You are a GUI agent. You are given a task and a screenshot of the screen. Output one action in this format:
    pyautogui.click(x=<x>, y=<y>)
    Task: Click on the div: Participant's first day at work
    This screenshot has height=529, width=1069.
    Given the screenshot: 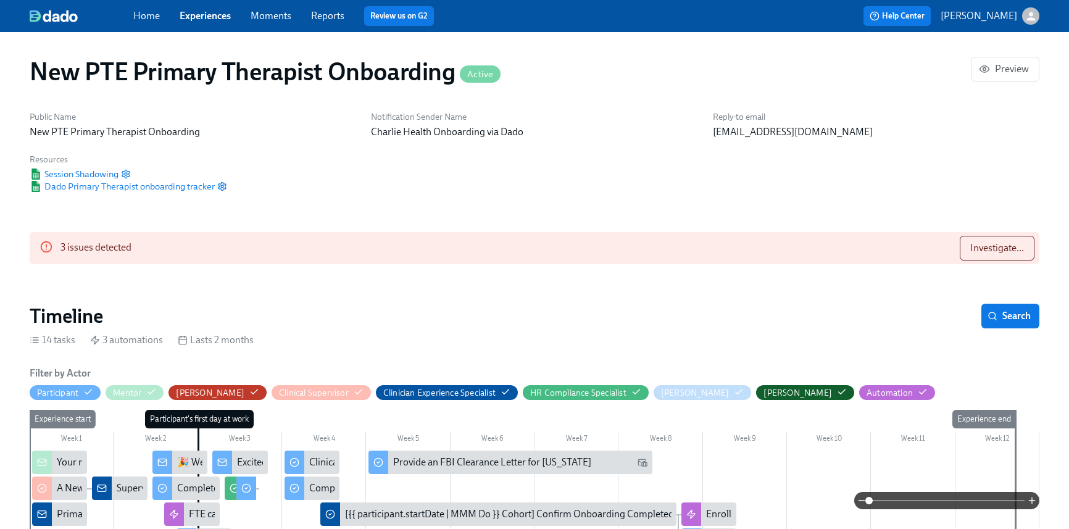 What is the action you would take?
    pyautogui.click(x=199, y=419)
    